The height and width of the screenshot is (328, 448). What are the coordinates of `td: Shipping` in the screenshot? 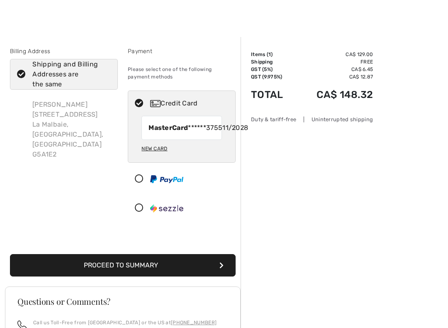 It's located at (273, 62).